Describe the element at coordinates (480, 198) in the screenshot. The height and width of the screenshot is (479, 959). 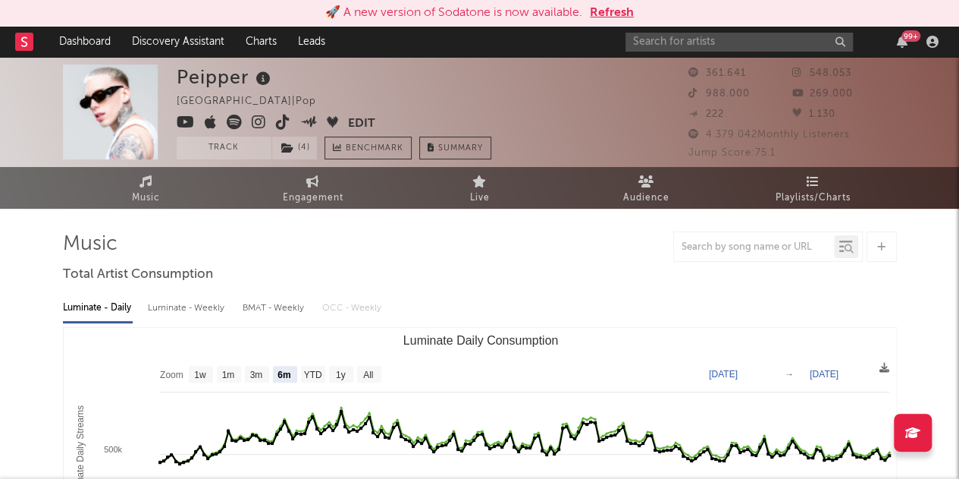
I see `span: Live` at that location.